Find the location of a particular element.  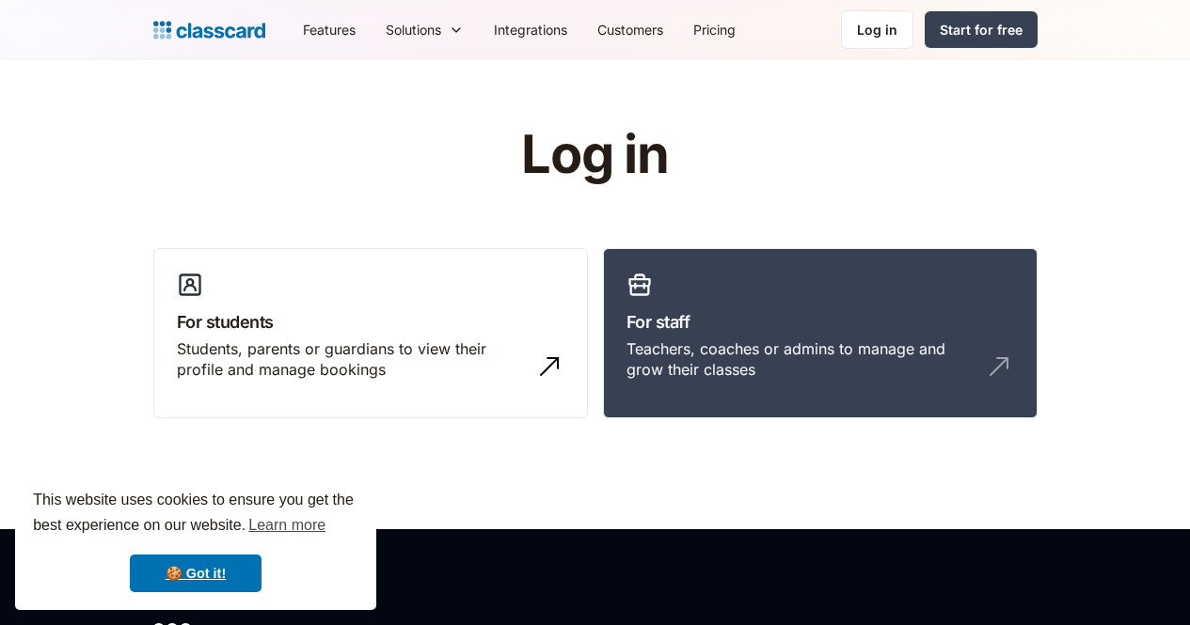

a: Logo is located at coordinates (209, 30).